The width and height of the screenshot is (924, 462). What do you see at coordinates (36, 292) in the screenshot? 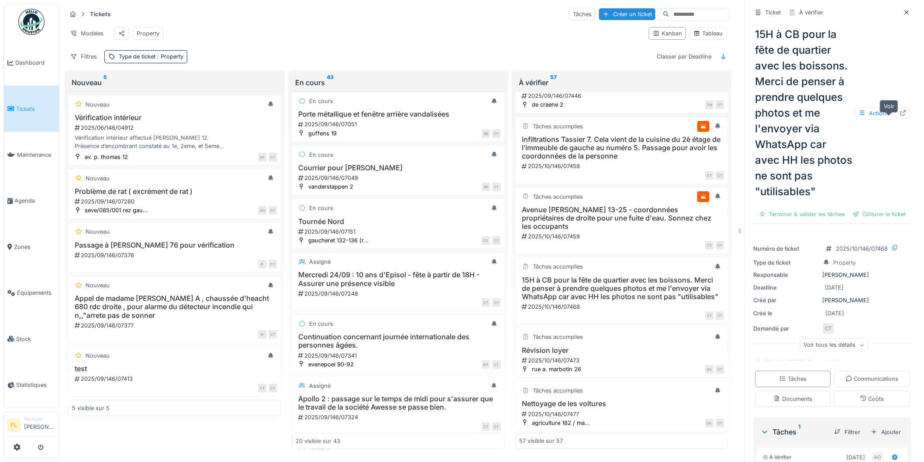
I see `span: Équipements` at bounding box center [36, 292].